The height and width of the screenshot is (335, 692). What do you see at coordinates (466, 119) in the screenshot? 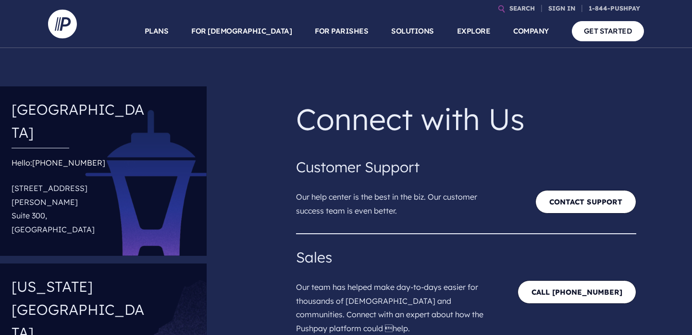
I see `p: Connect with Us` at bounding box center [466, 119].